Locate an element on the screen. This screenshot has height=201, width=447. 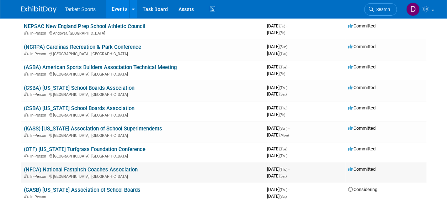
a: NEPSAC New England Prep School Athletic Council is located at coordinates (85, 26).